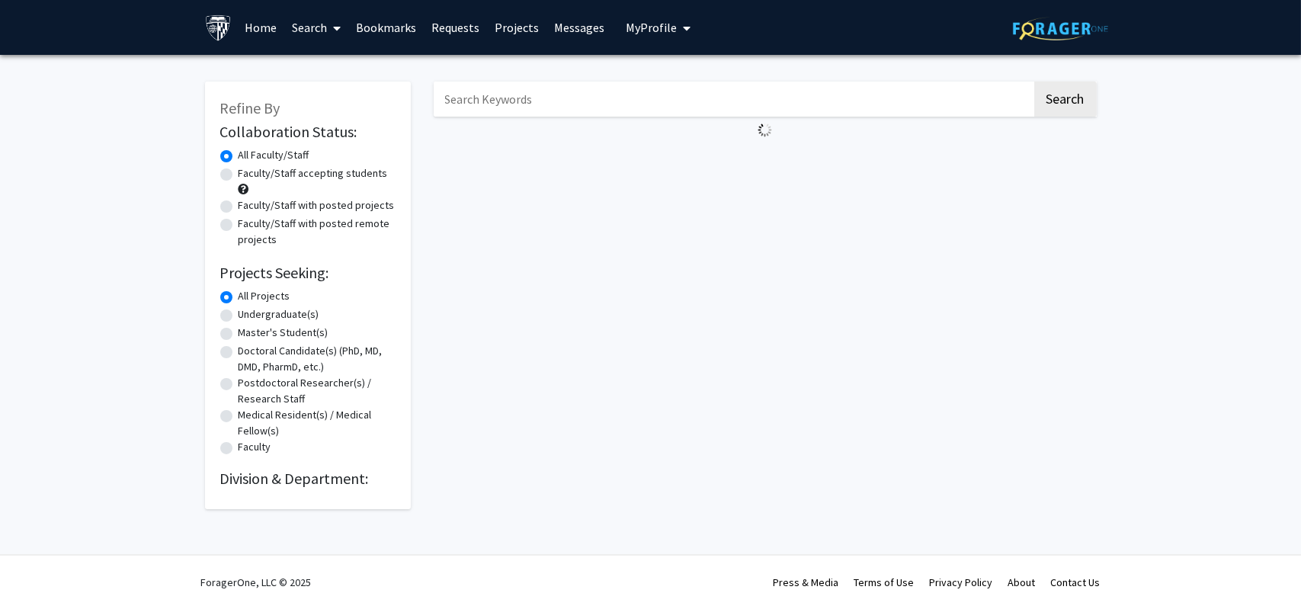 This screenshot has width=1301, height=609. I want to click on a: About, so click(1022, 582).